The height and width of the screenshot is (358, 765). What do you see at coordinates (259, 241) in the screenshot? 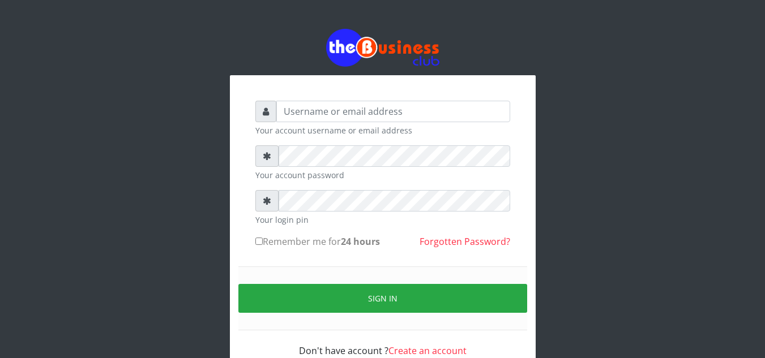
I see `input: Remember me for24 hours` at bounding box center [259, 241].